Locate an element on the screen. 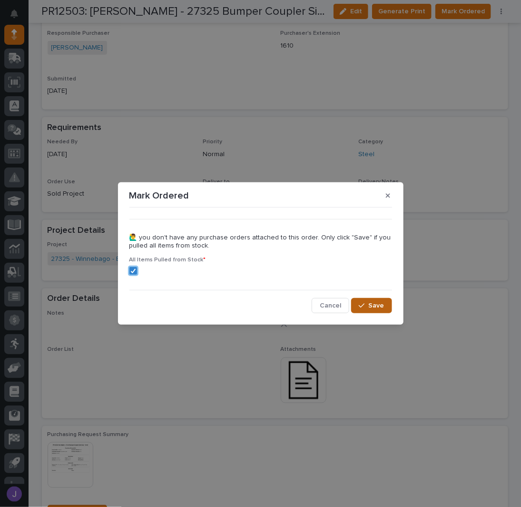 The width and height of the screenshot is (521, 507). span: All Items Pulled from Stock is located at coordinates (168, 260).